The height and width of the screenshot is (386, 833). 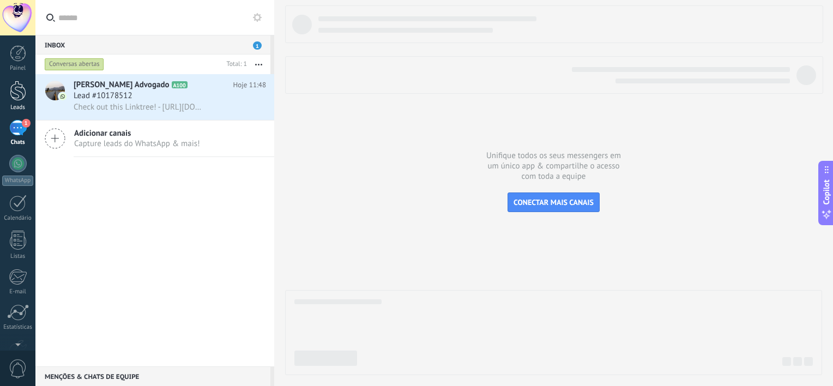 I want to click on div: Total: 1, so click(x=234, y=64).